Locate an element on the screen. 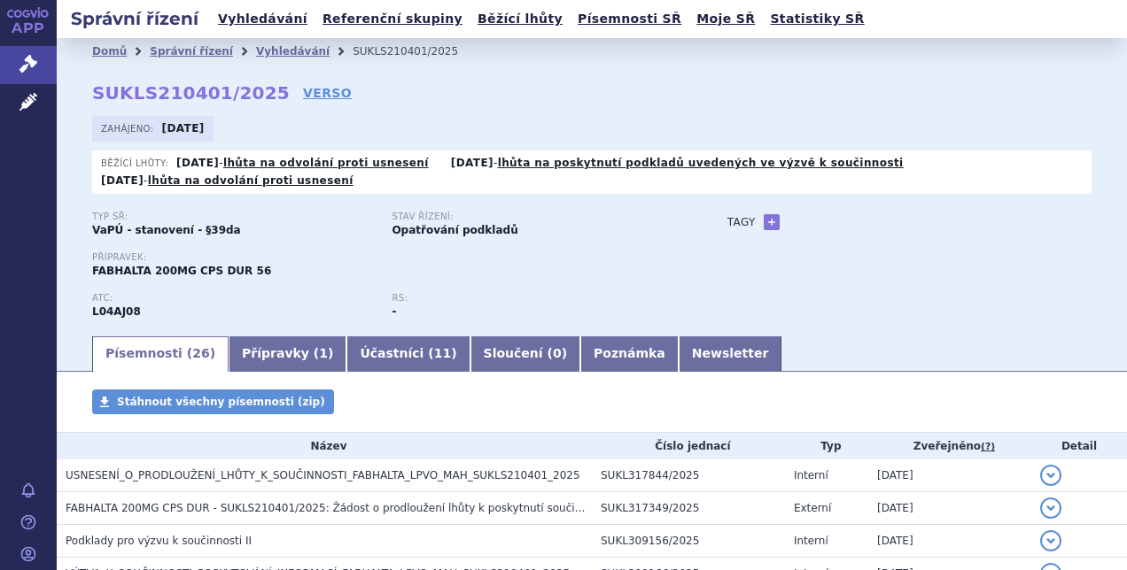 Image resolution: width=1127 pixels, height=570 pixels. span: FABHALTA 200MG CPS DUR - SUKLS210401/2025: Žádost o prodloužení lhůty k poskytnutí součinnosti is located at coordinates (336, 508).